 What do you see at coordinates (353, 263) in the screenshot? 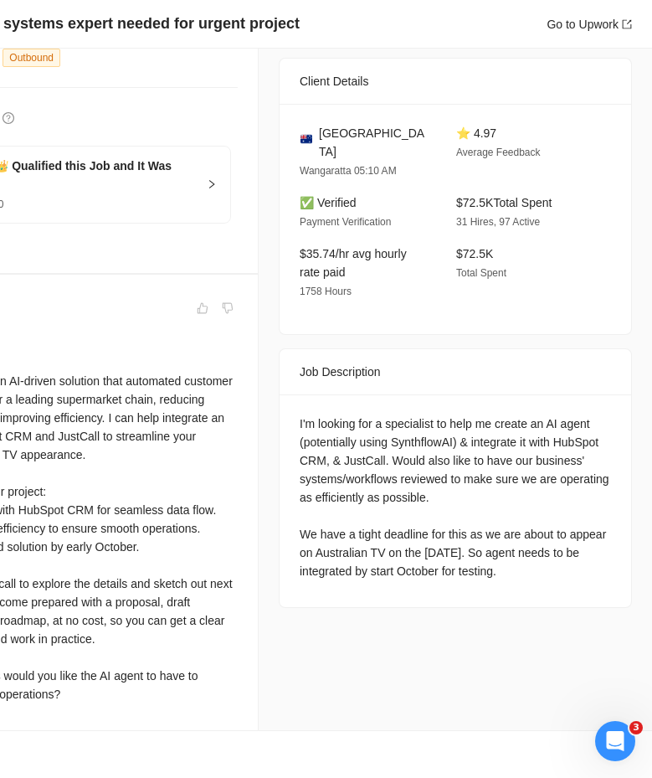
I see `span: $35.74/hr avg hourly rate paid` at bounding box center [353, 263].